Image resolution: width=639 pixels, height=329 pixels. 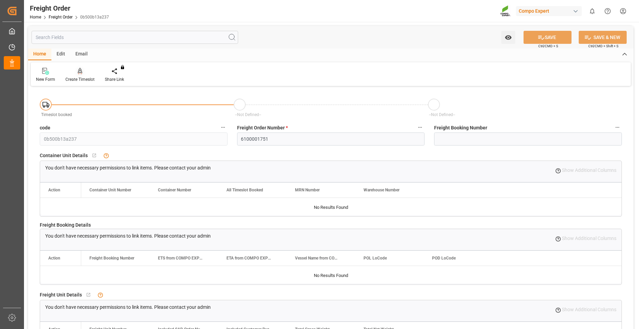 What do you see at coordinates (65, 225) in the screenshot?
I see `span: Freight Booking Details` at bounding box center [65, 225].